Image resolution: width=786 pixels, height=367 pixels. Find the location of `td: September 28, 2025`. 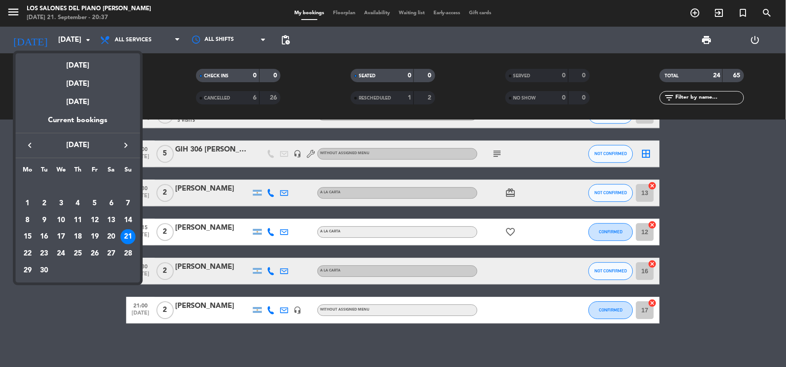

td: September 28, 2025 is located at coordinates (128, 254).